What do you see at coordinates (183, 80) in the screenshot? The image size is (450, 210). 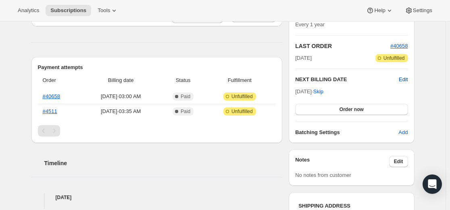 I see `span: Status` at bounding box center [183, 80].